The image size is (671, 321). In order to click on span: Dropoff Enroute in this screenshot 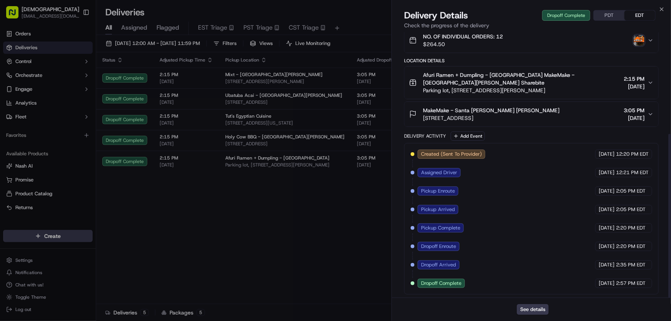, I will do `click(439, 247)`.